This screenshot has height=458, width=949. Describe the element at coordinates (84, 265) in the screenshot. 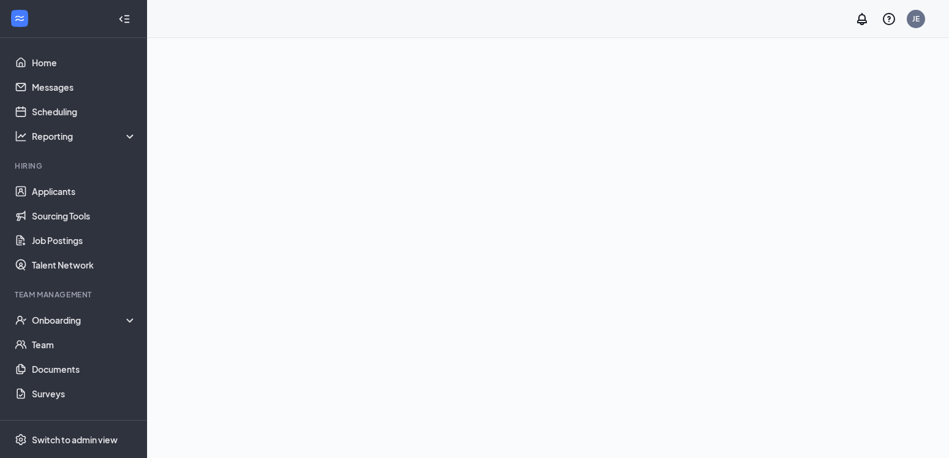

I see `a: Talent Network` at that location.